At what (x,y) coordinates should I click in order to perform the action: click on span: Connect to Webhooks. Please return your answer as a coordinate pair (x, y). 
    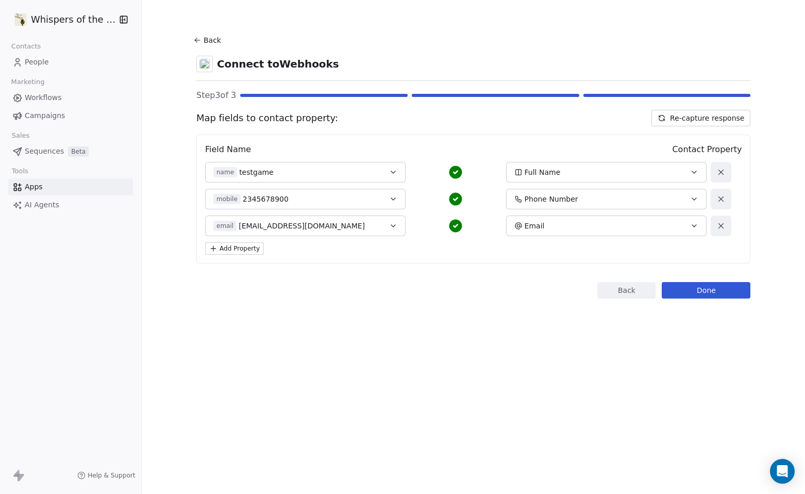
    Looking at the image, I should click on (278, 64).